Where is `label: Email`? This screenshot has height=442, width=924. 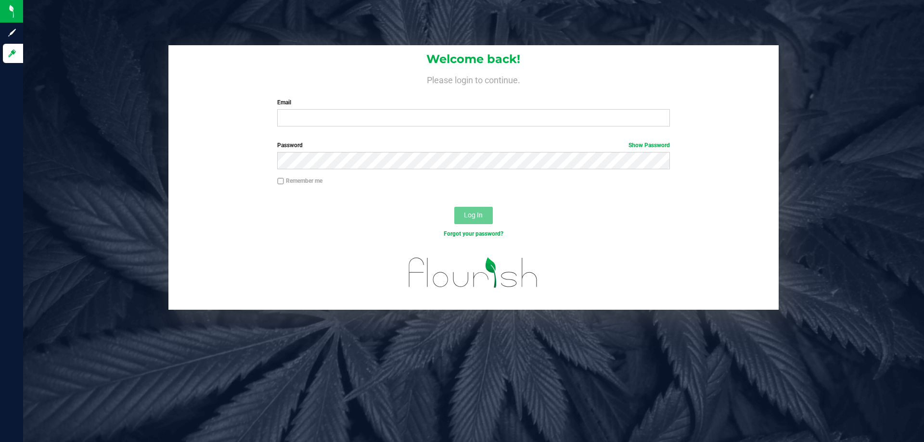
label: Email is located at coordinates (473, 103).